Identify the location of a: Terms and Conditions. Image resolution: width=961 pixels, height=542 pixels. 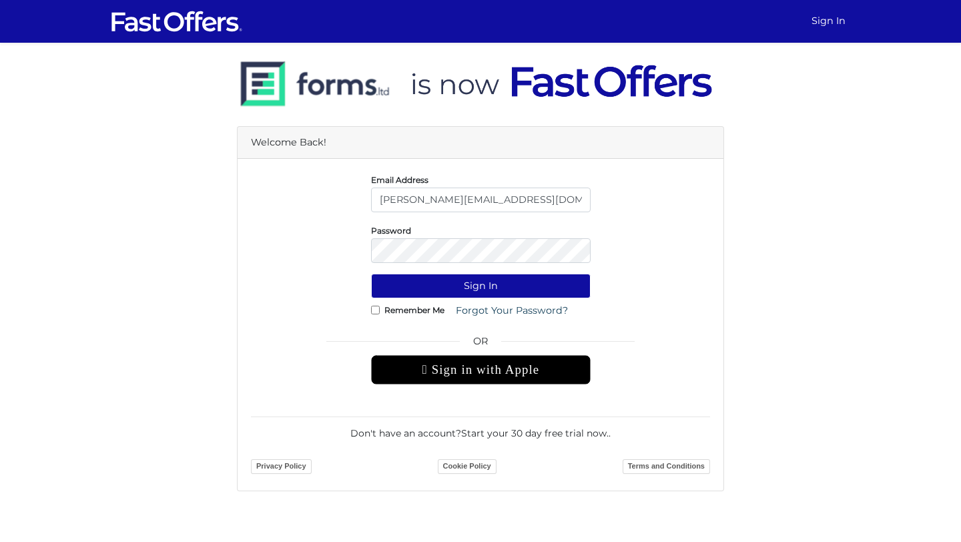
(666, 466).